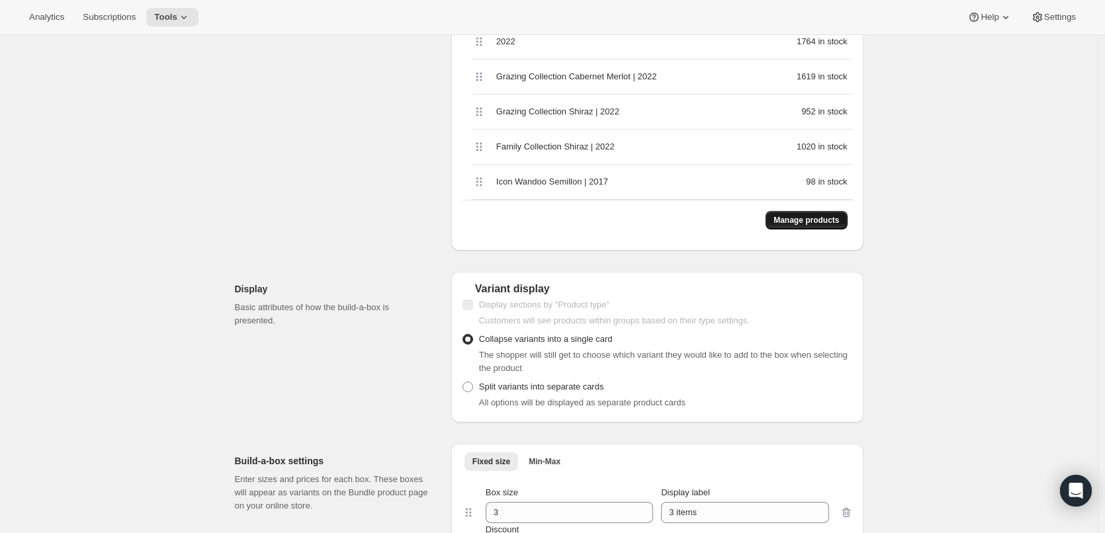 This screenshot has height=533, width=1105. I want to click on span: Subscriptions, so click(109, 17).